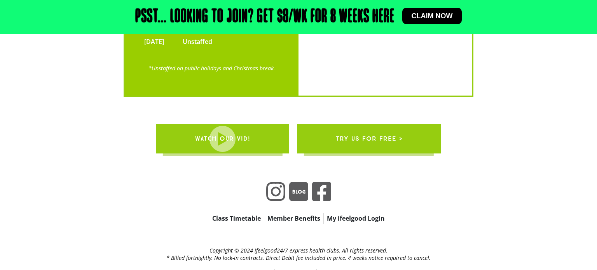  Describe the element at coordinates (198, 42) in the screenshot. I see `td: Unstaffed` at that location.